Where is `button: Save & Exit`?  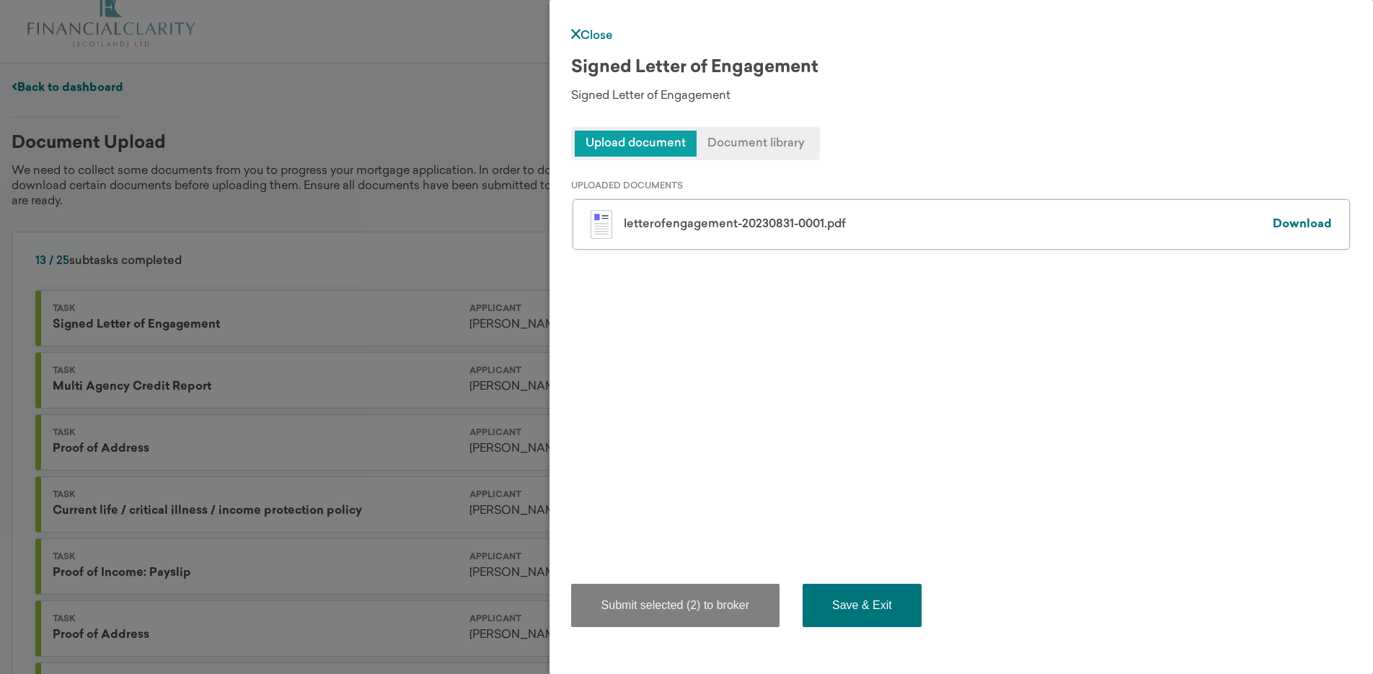 button: Save & Exit is located at coordinates (862, 605).